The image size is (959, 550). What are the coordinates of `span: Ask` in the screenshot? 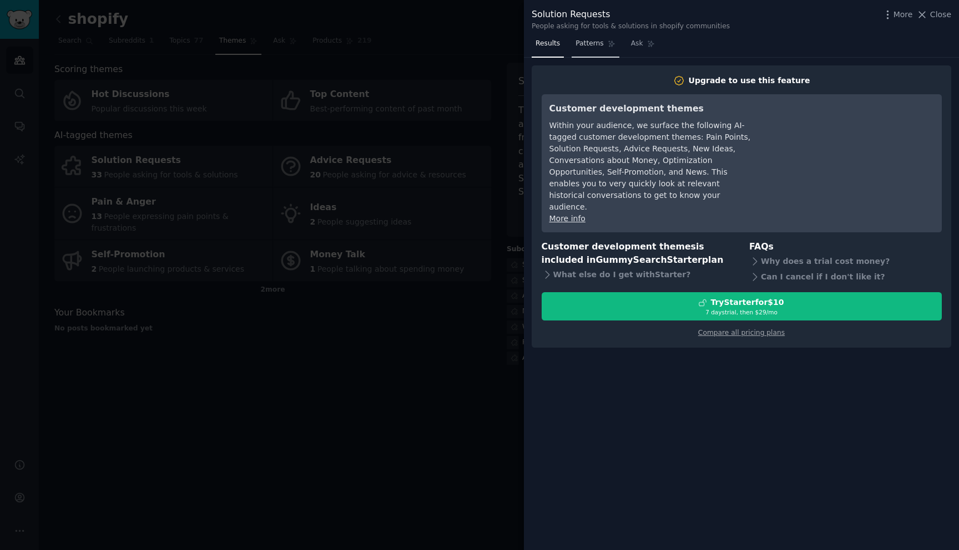 It's located at (637, 44).